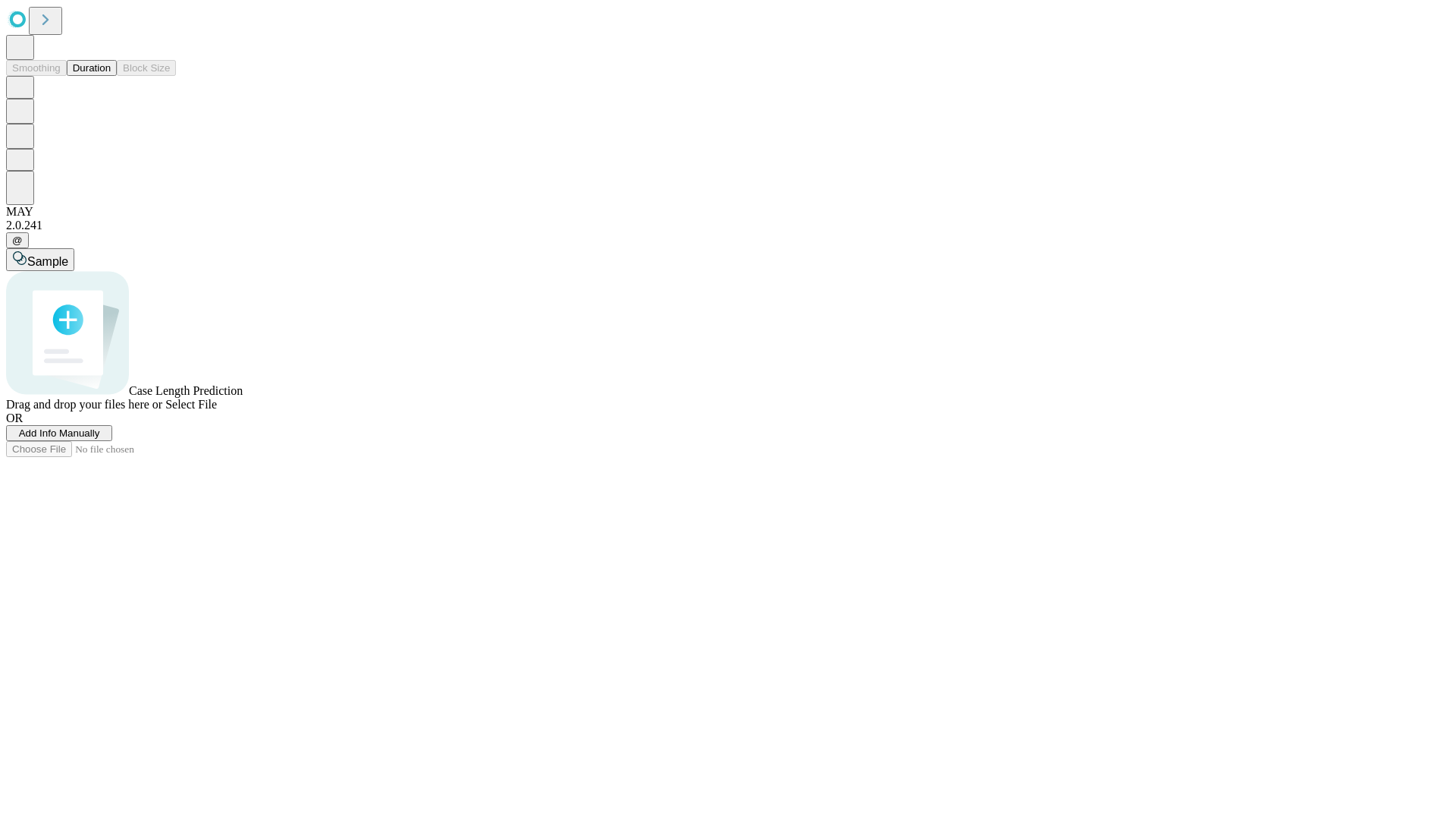  What do you see at coordinates (84, 403) in the screenshot?
I see `span: Drag and drop your files here or` at bounding box center [84, 403].